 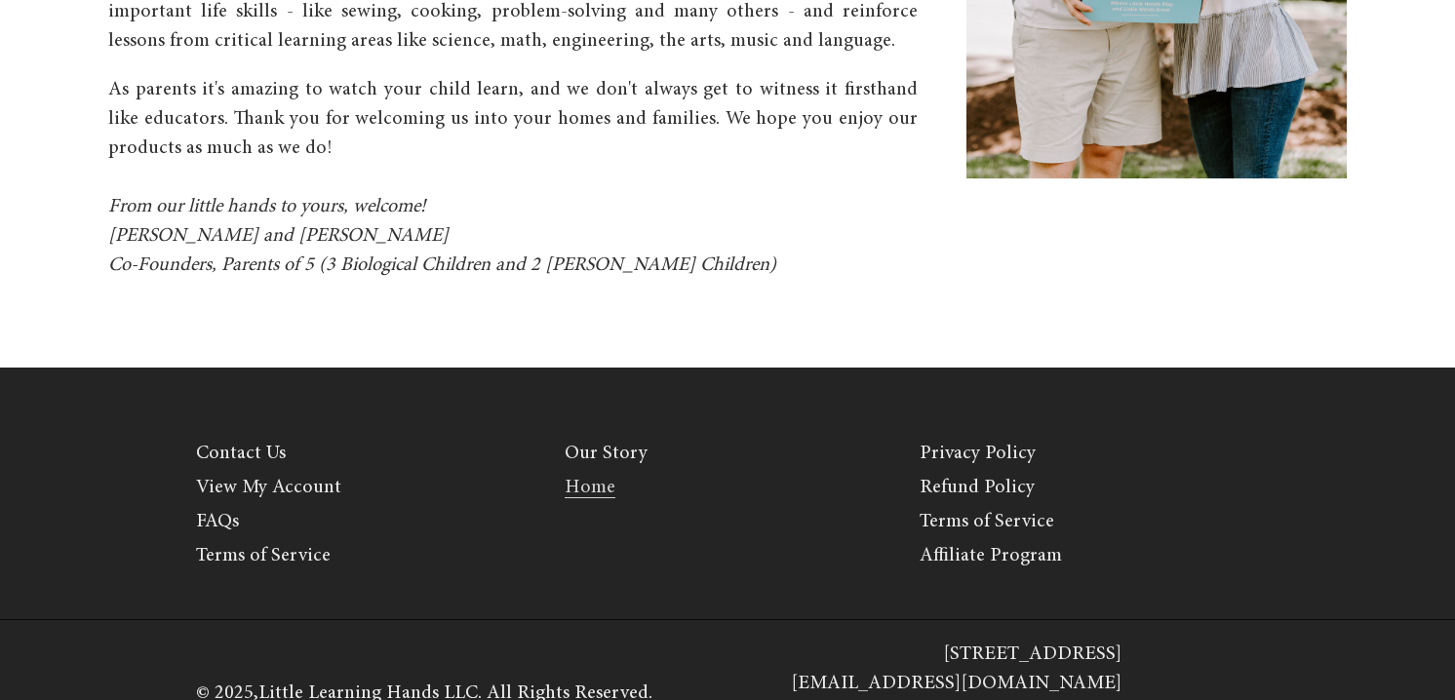 What do you see at coordinates (991, 556) in the screenshot?
I see `a: Affiliate Program` at bounding box center [991, 556].